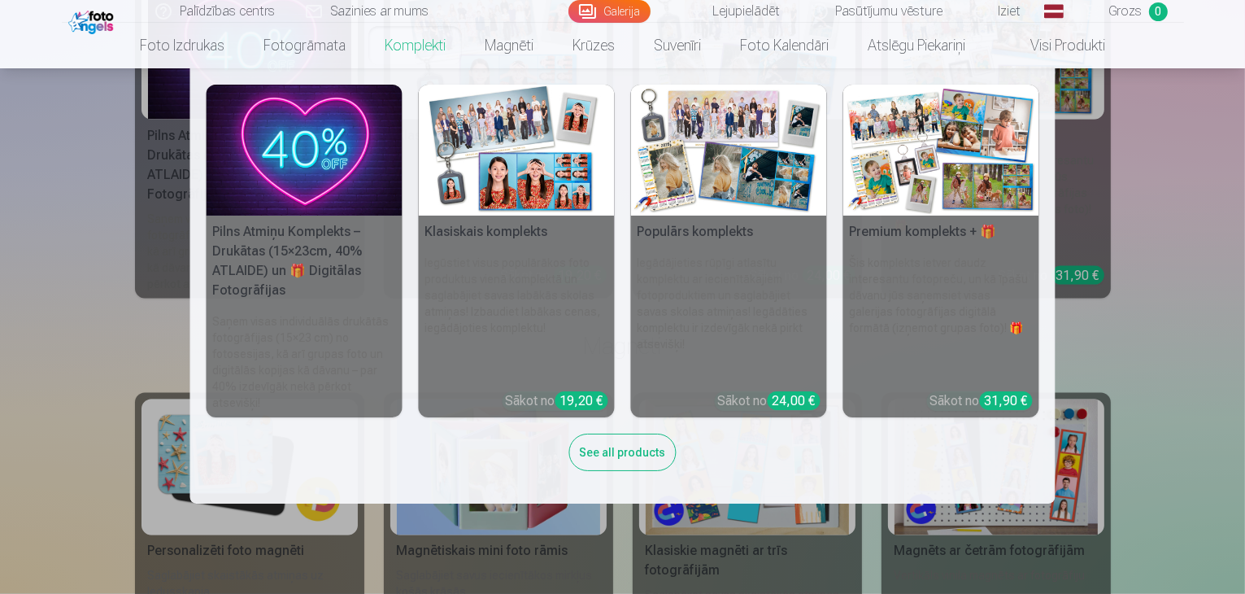  What do you see at coordinates (1158, 11) in the screenshot?
I see `span: 0` at bounding box center [1158, 11].